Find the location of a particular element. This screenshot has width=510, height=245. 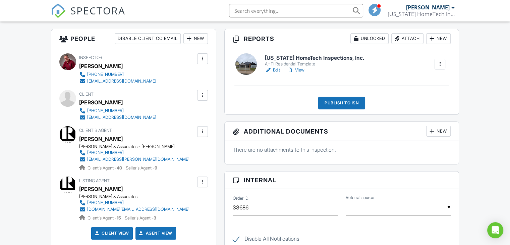

label: Order ID is located at coordinates (240, 198).